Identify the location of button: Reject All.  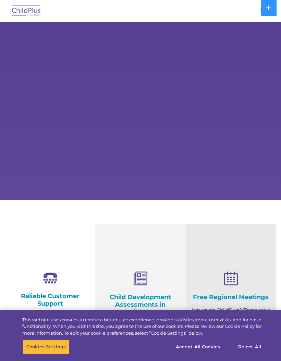
(249, 347).